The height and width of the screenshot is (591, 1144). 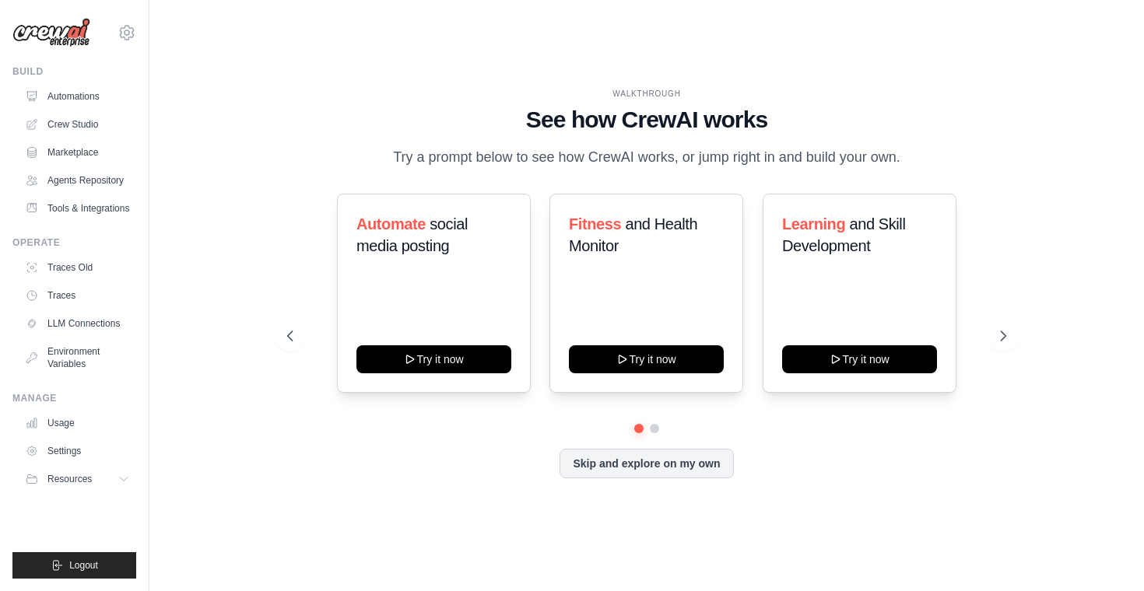 I want to click on span: Logout, so click(x=83, y=566).